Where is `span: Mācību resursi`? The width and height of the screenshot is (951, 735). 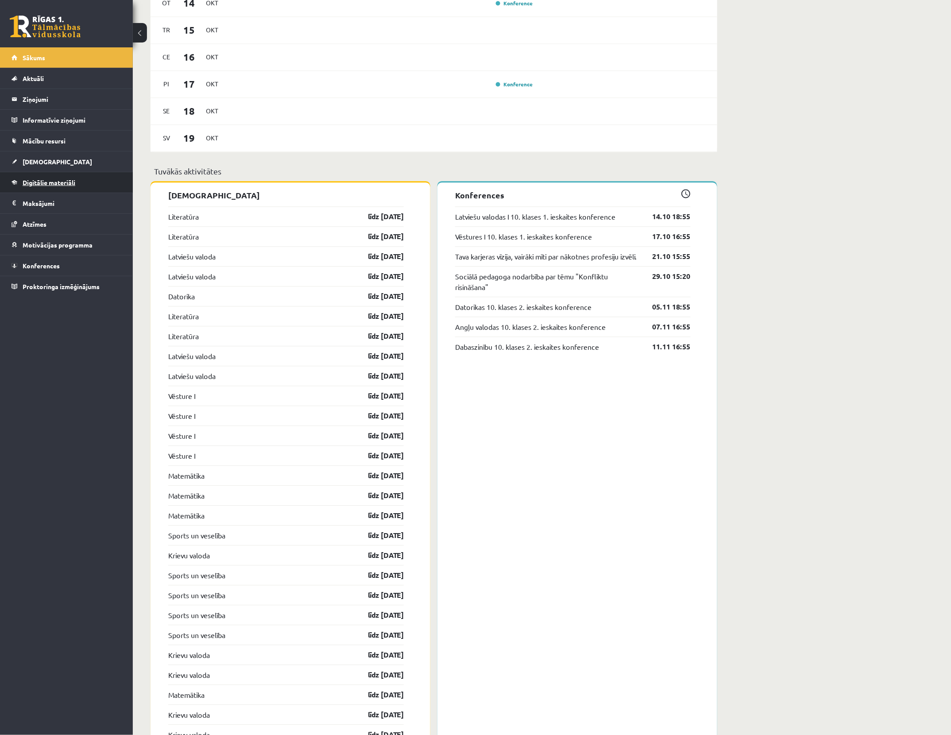
span: Mācību resursi is located at coordinates (44, 141).